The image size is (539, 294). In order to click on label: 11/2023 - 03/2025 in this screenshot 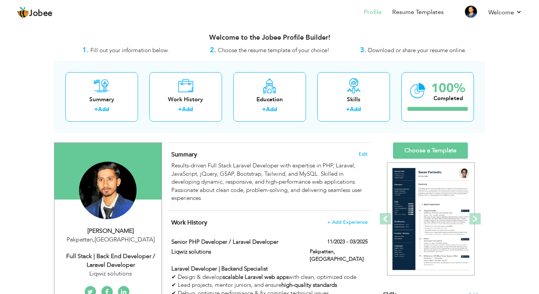, I will do `click(347, 242)`.